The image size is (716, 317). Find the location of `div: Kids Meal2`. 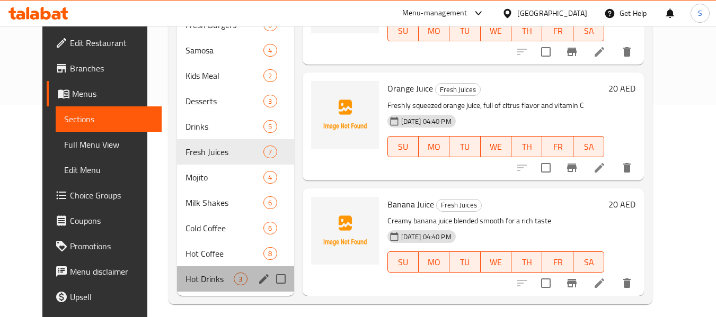

div: Kids Meal2 is located at coordinates (235, 76).